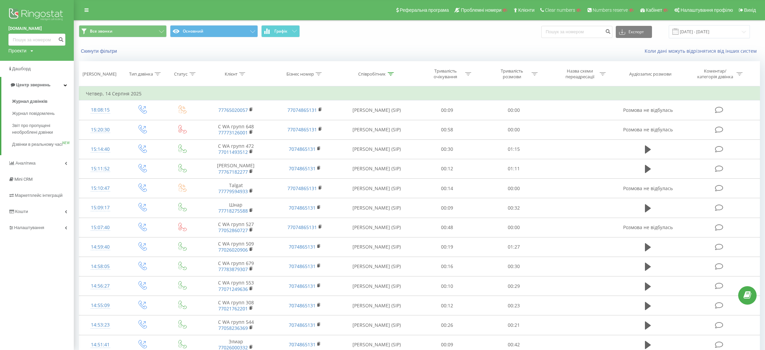  What do you see at coordinates (100, 324) in the screenshot?
I see `div: 14:53:23` at bounding box center [100, 324].